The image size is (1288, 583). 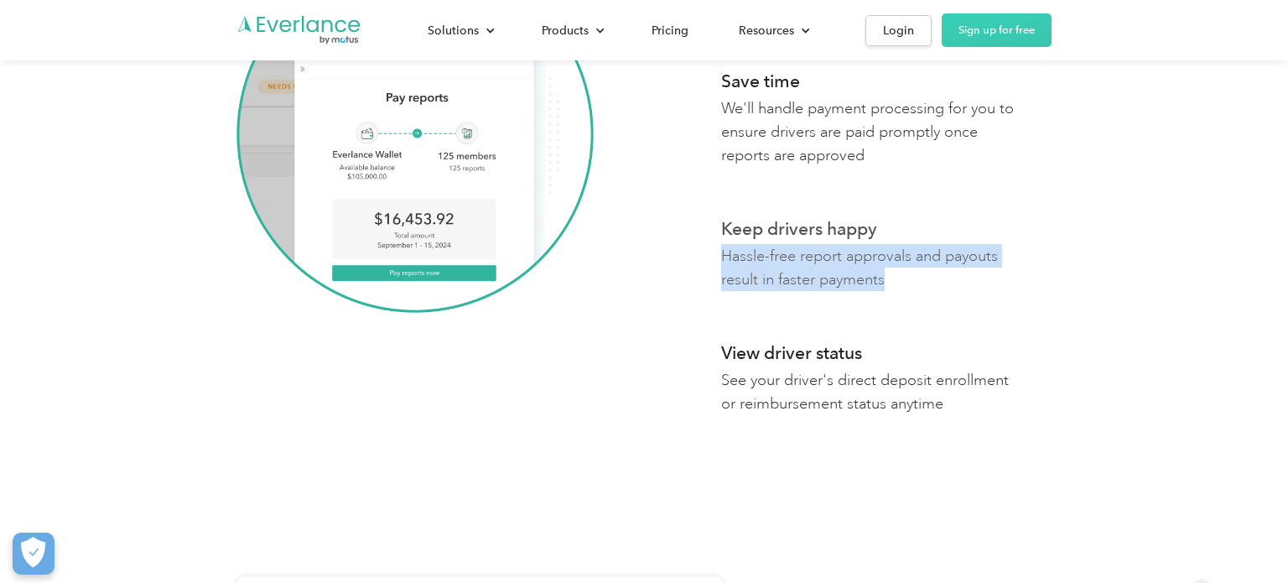 I want to click on div: View driver status, so click(x=792, y=353).